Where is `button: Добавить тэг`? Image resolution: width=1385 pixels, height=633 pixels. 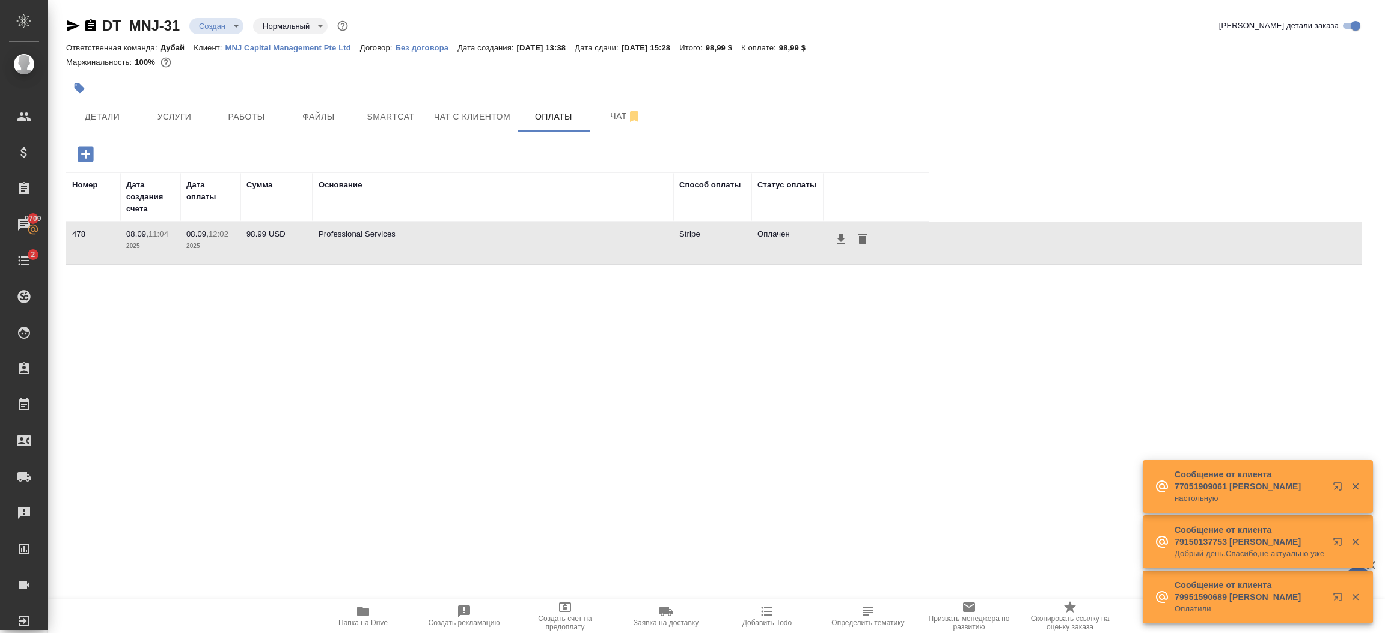
button: Добавить тэг is located at coordinates (79, 88).